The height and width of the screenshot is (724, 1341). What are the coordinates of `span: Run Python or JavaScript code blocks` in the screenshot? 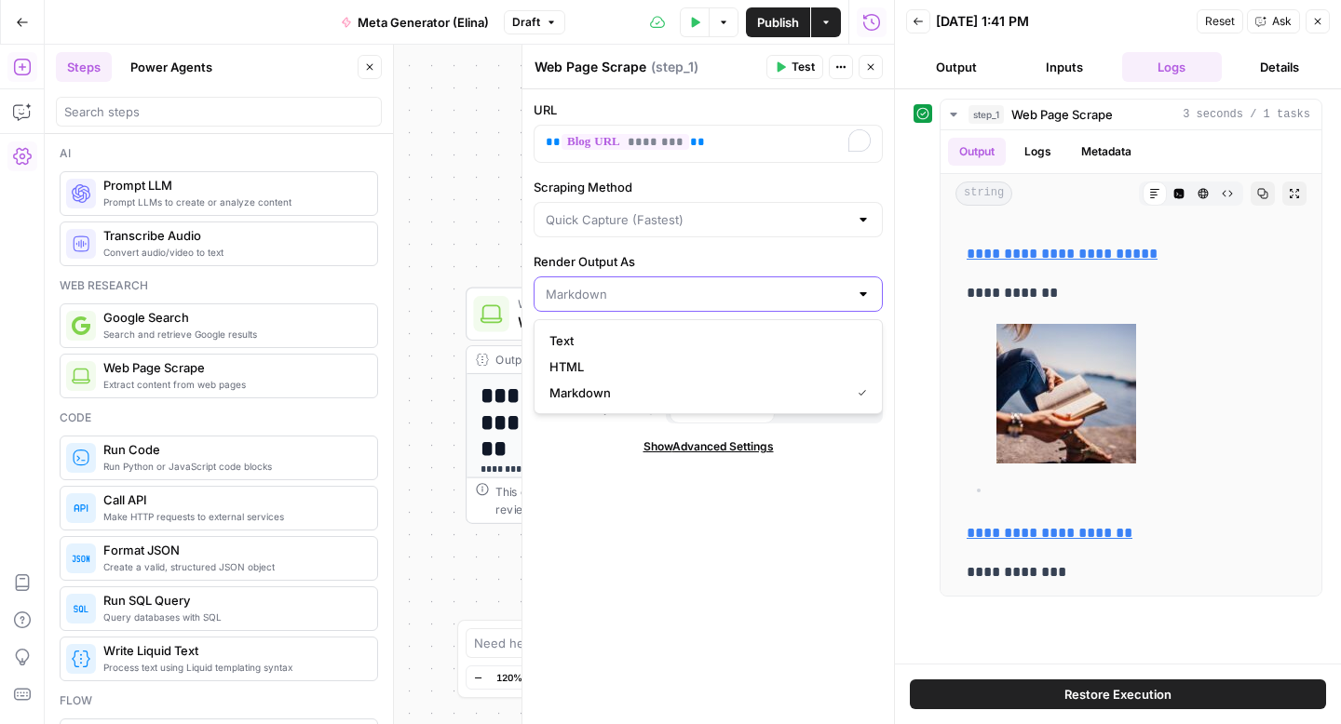 It's located at (233, 466).